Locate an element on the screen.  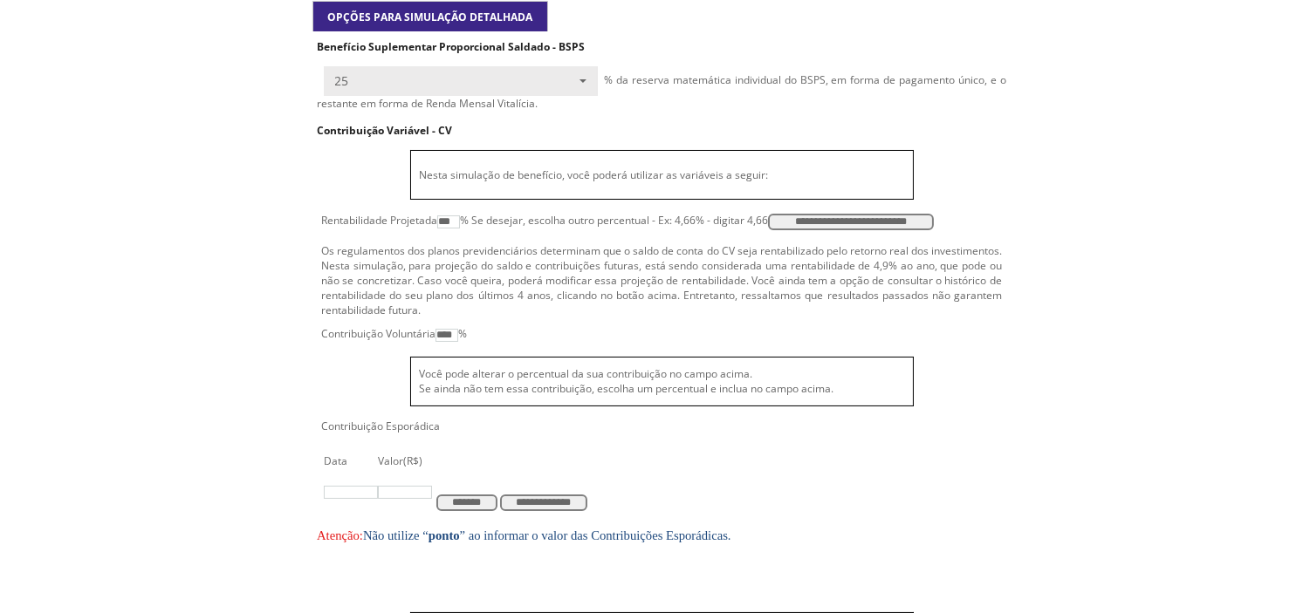
font: Atenção: is located at coordinates (339, 536).